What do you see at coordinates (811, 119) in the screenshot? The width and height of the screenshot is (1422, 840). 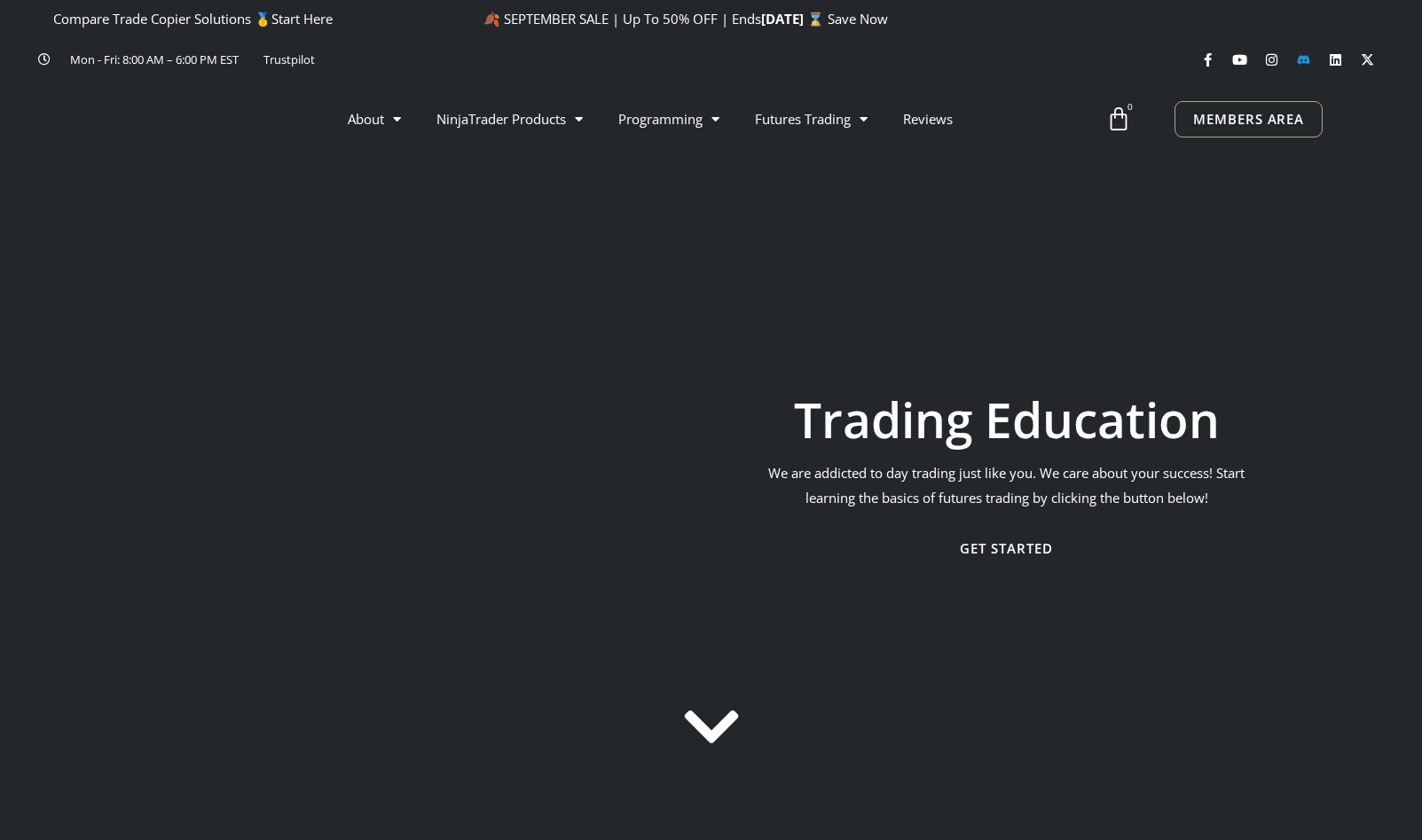 I see `a: Futures Trading` at bounding box center [811, 119].